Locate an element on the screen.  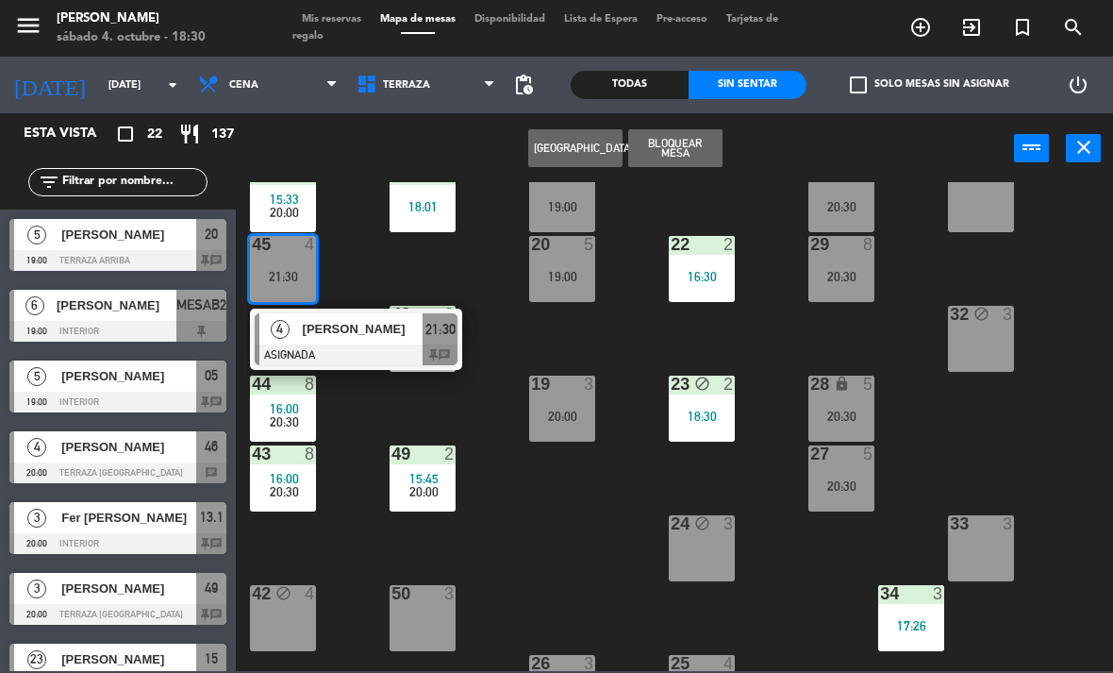
span: Pre-acceso is located at coordinates (682, 19).